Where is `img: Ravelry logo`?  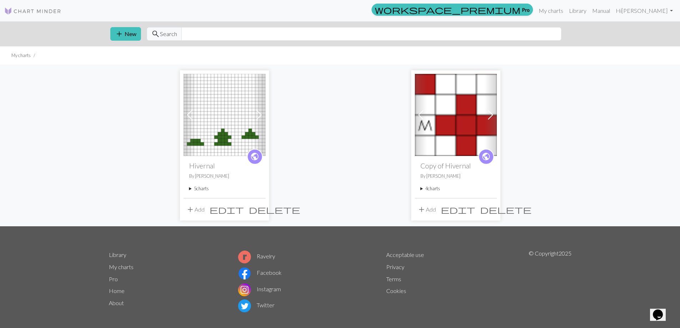 img: Ravelry logo is located at coordinates (244, 257).